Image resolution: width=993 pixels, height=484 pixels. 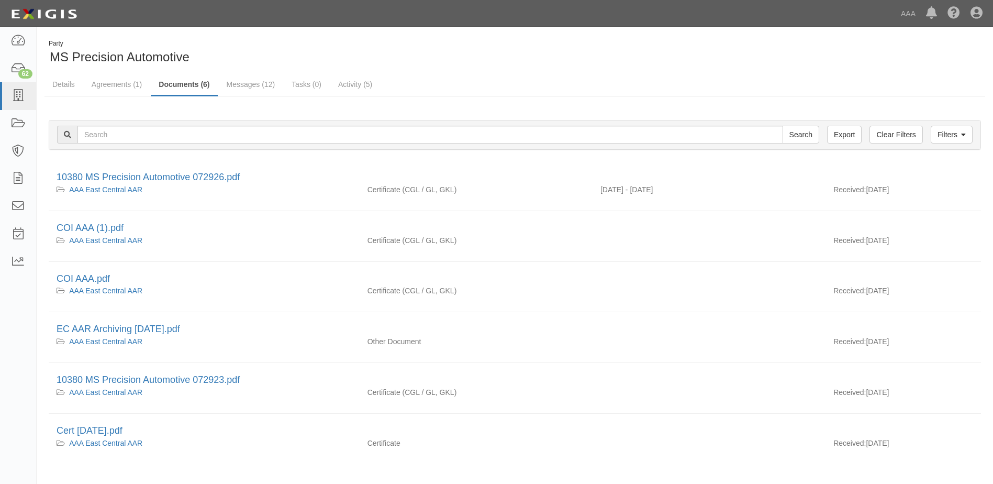 I want to click on a: 10380 MS Precision Automotive 072923.pdf, so click(x=148, y=379).